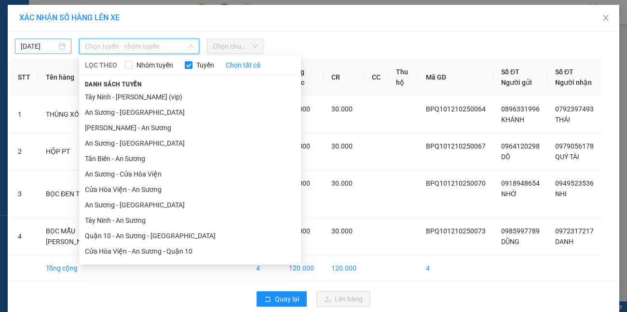 This screenshot has height=312, width=627. Describe the element at coordinates (344, 77) in the screenshot. I see `th: CR` at that location.